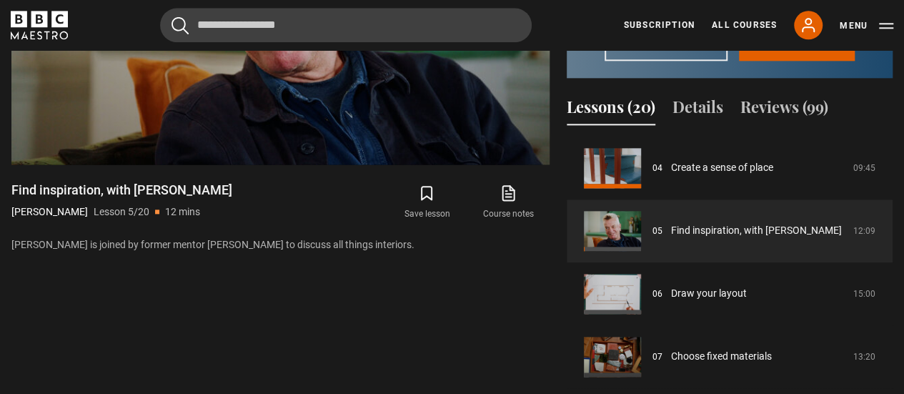 This screenshot has height=394, width=904. I want to click on input: Search, so click(346, 25).